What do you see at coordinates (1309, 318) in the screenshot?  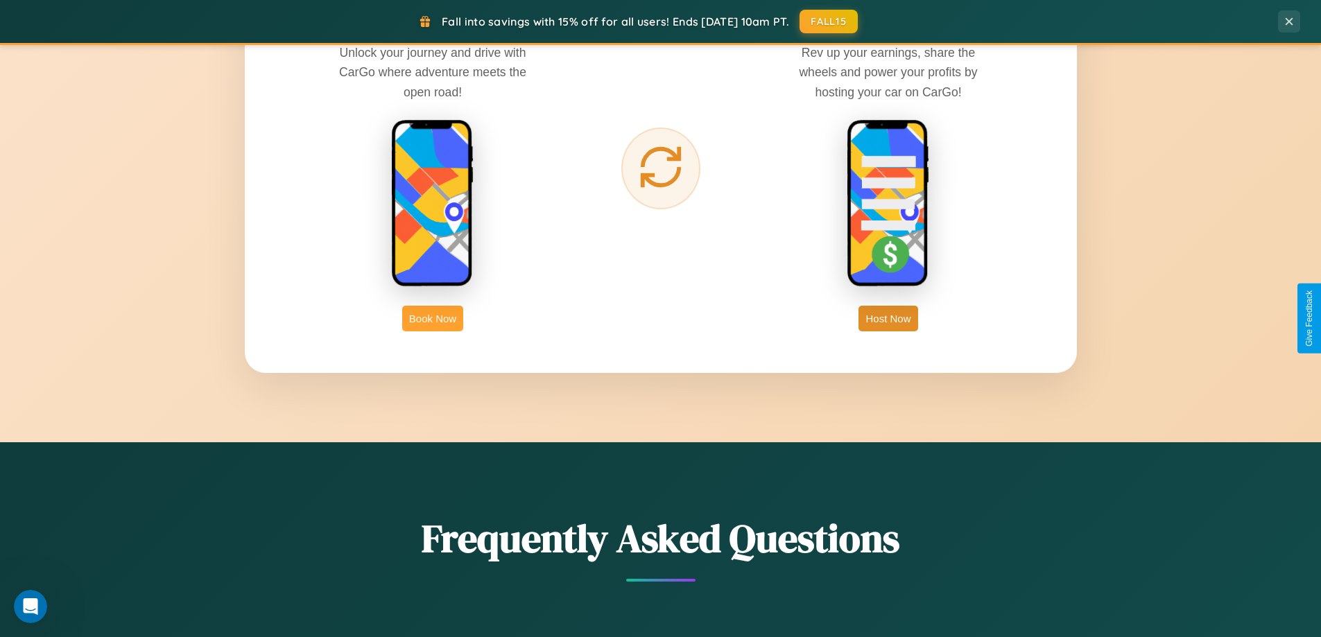 I see `div: Give Feedback` at bounding box center [1309, 318].